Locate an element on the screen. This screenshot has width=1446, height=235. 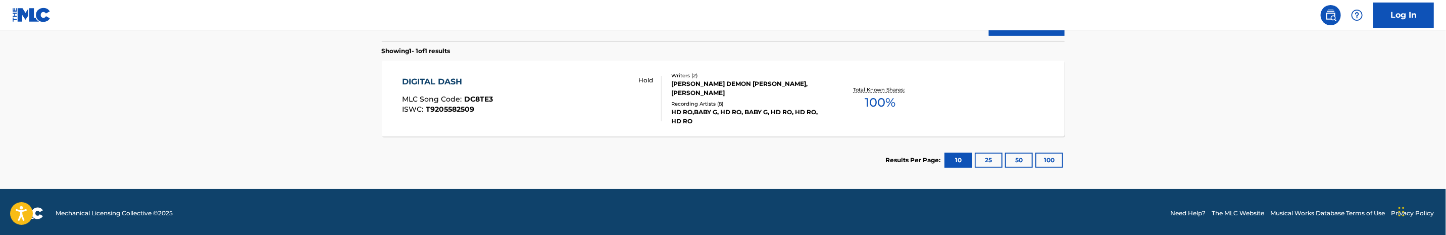
span: T9205582509 is located at coordinates (450, 109).